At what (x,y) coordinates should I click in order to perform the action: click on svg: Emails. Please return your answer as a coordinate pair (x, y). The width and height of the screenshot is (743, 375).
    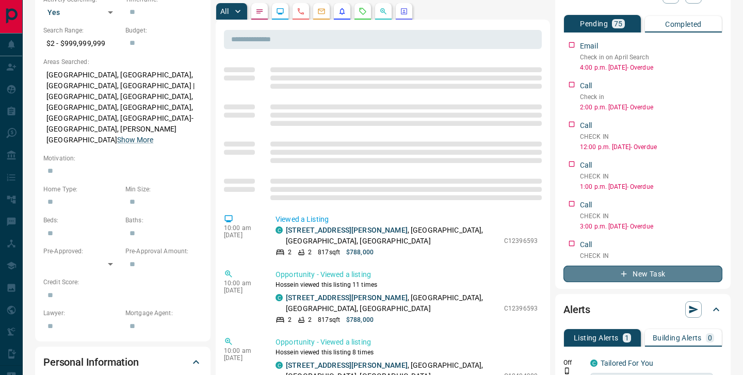
    Looking at the image, I should click on (322, 11).